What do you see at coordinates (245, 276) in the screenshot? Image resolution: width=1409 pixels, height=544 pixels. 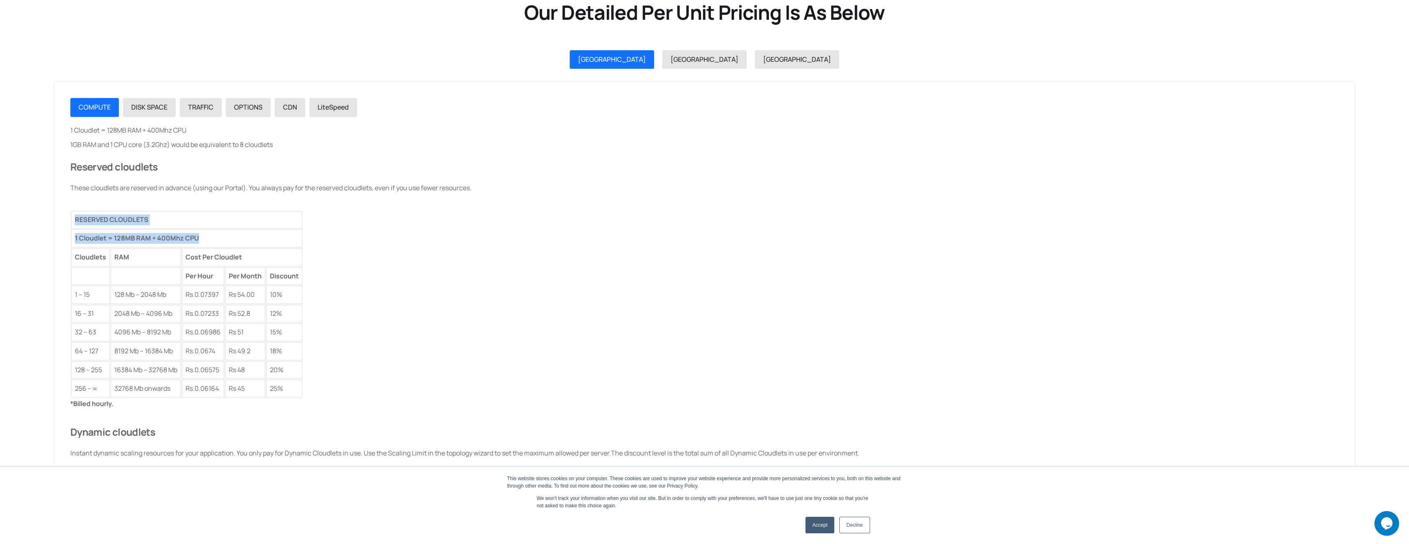 I see `td: Per Month` at bounding box center [245, 276].